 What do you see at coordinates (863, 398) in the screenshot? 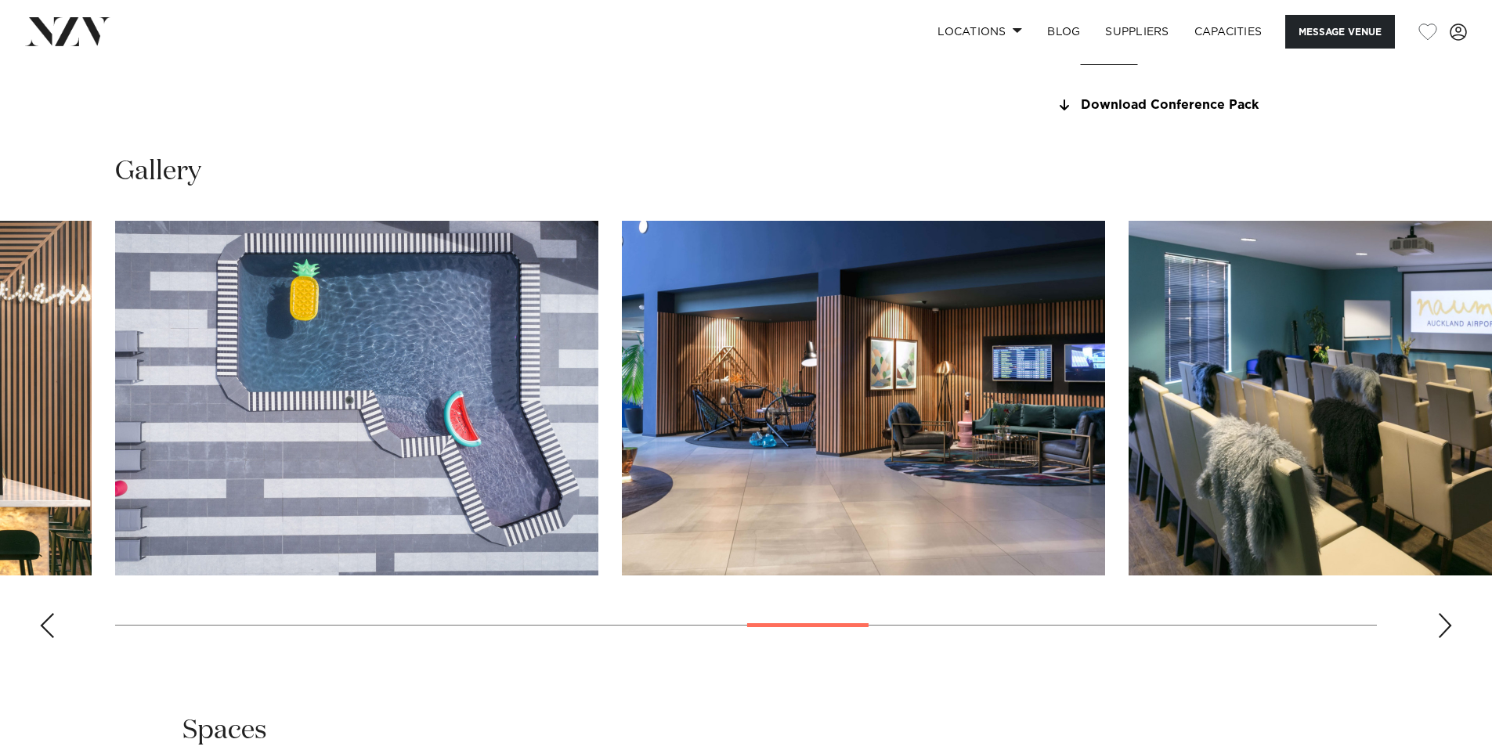
I see `swiper-slide: 15 / 26` at bounding box center [863, 398].